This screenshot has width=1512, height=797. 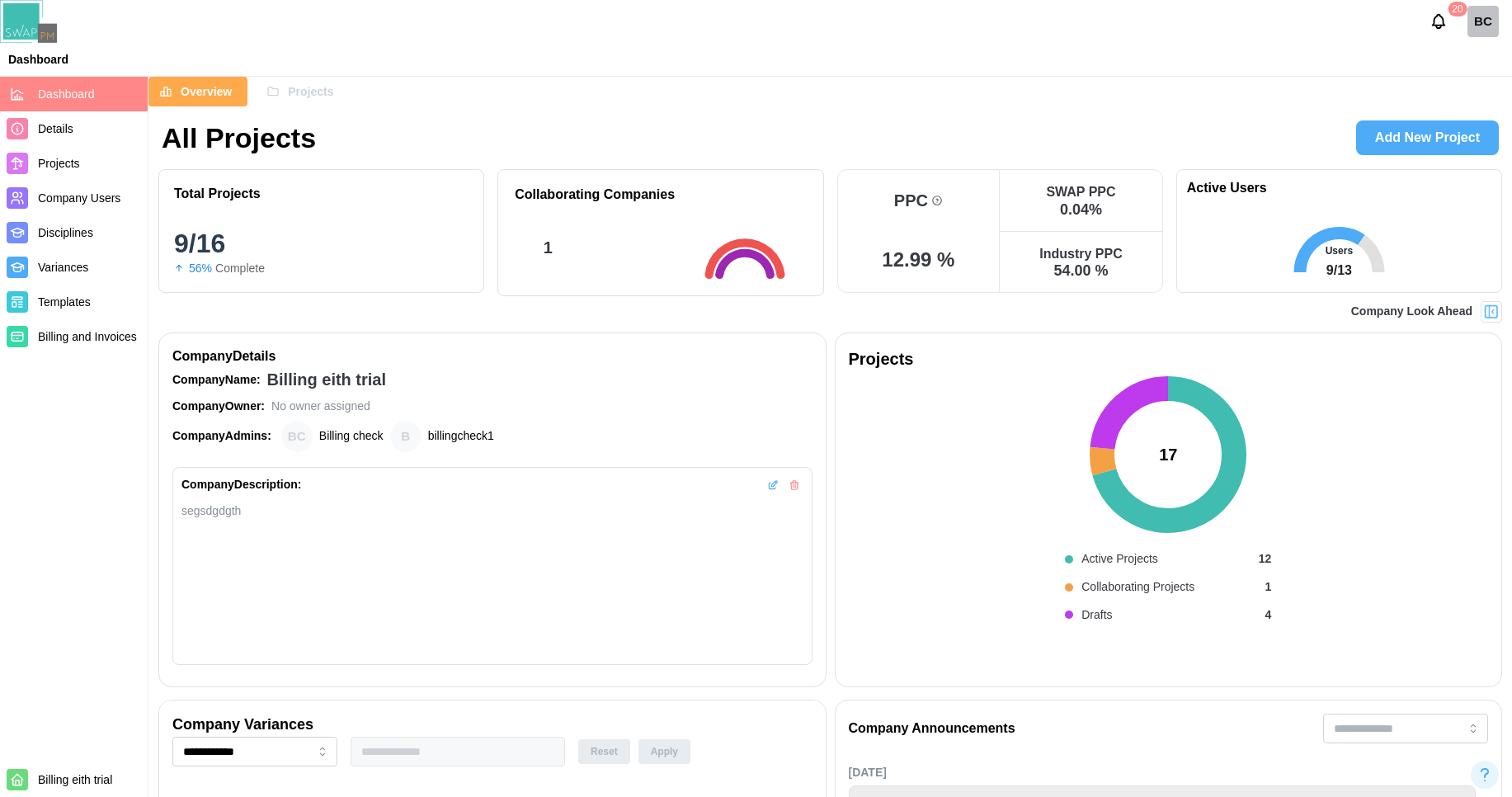 I want to click on div: PPC, so click(x=911, y=201).